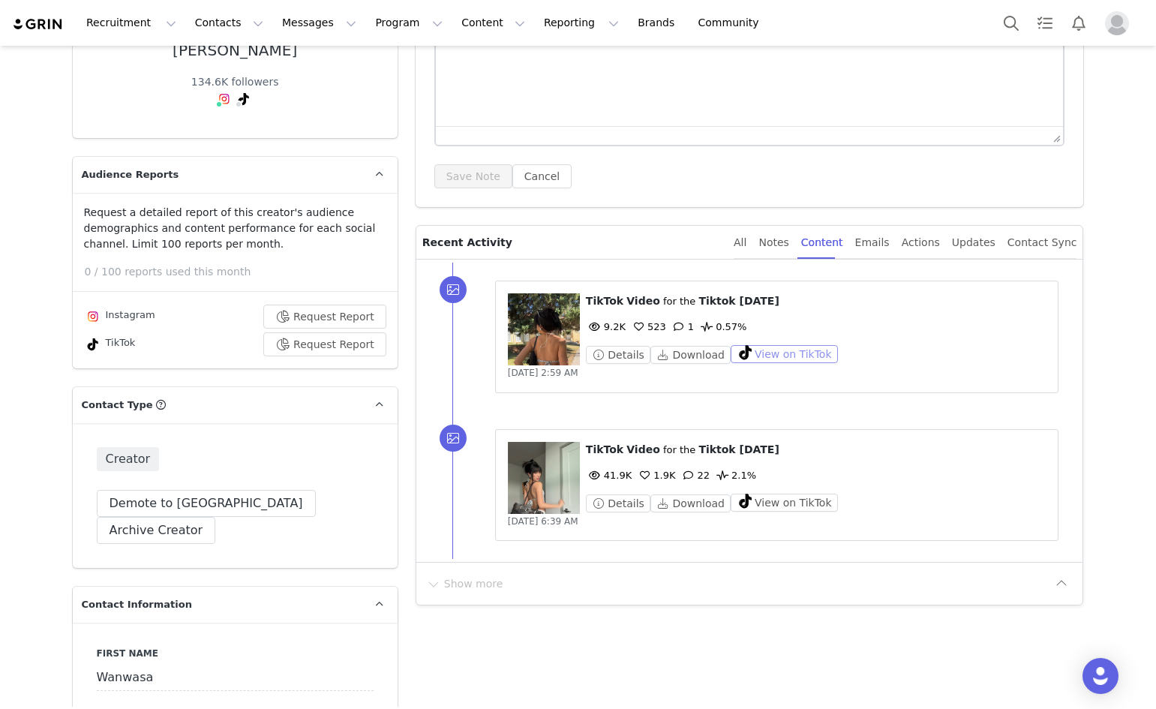 The image size is (1156, 709). Describe the element at coordinates (609, 475) in the screenshot. I see `span: 41.9K` at that location.